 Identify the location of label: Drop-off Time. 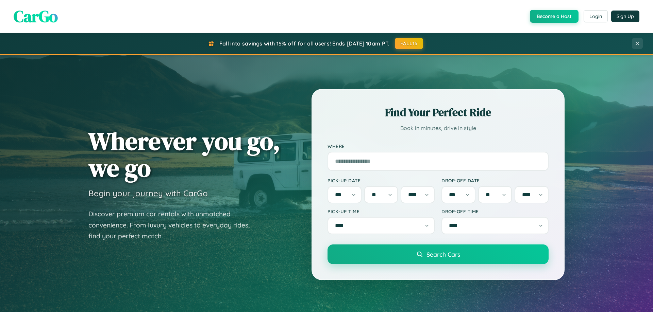
(495, 212).